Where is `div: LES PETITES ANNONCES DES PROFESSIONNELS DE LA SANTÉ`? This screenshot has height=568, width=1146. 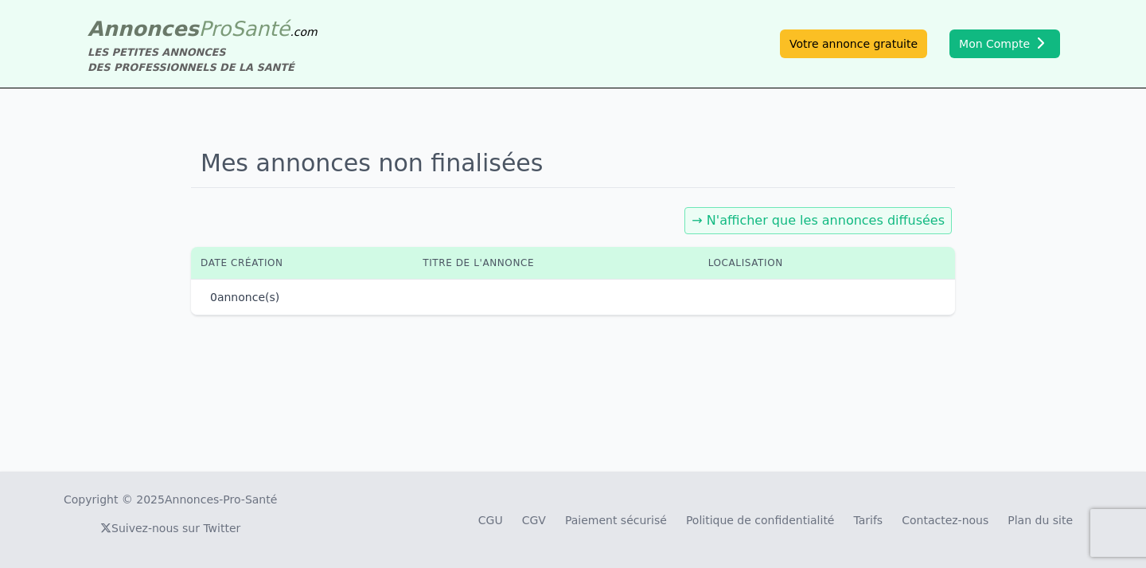 div: LES PETITES ANNONCES DES PROFESSIONNELS DE LA SANTÉ is located at coordinates (202, 60).